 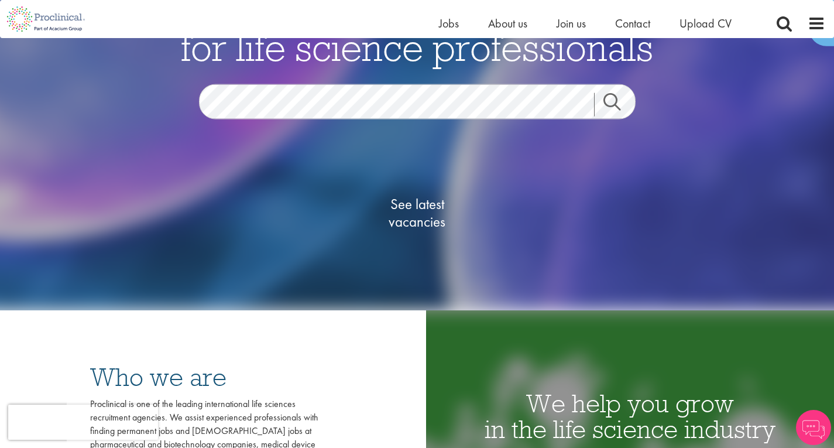 I want to click on h3: Who we are, so click(x=204, y=377).